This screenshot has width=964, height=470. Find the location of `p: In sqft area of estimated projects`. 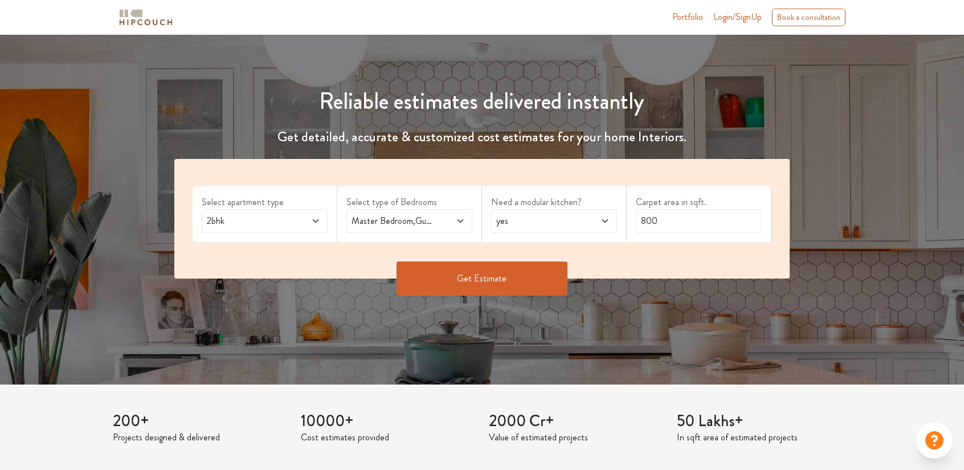

p: In sqft area of estimated projects is located at coordinates (764, 438).